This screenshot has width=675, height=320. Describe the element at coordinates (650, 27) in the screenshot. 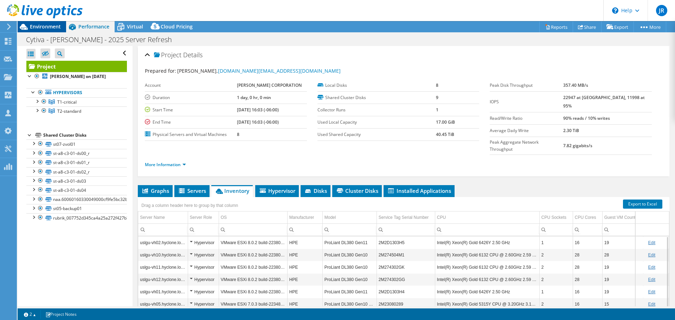

I see `a: More` at that location.